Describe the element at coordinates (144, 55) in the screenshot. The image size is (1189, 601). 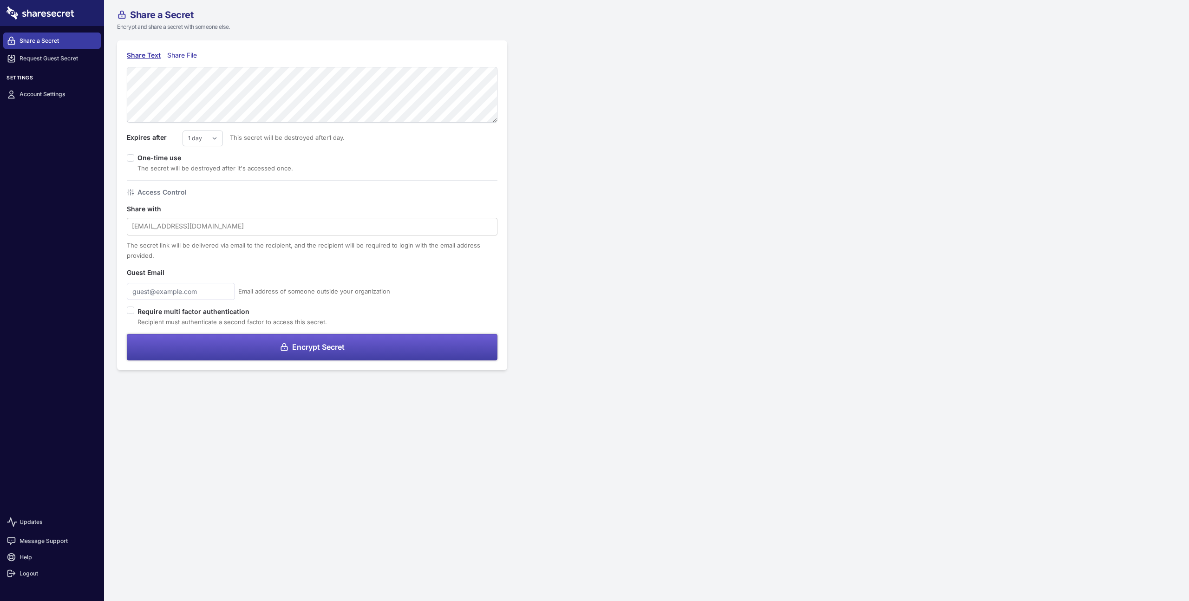
I see `div: Share Text` at that location.